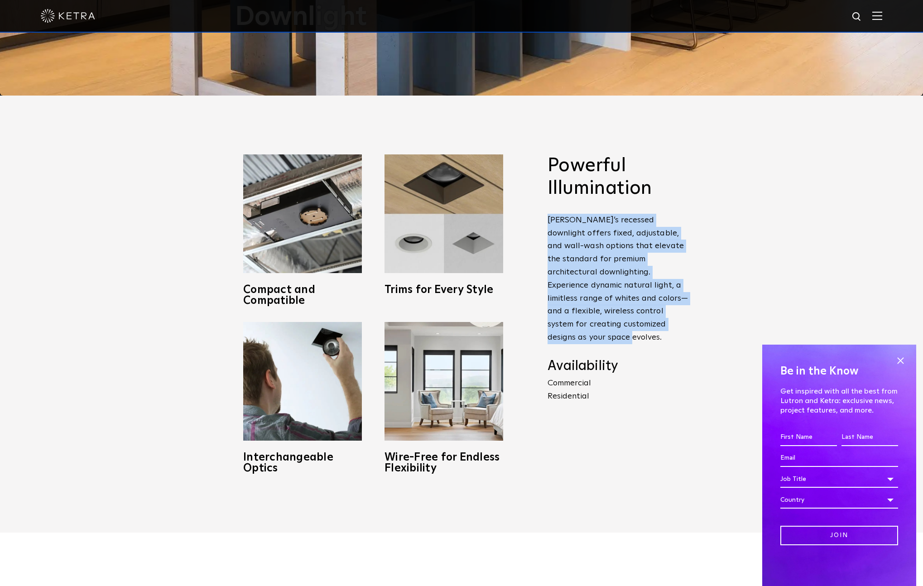 Image resolution: width=923 pixels, height=586 pixels. What do you see at coordinates (302, 295) in the screenshot?
I see `h3: Compact and Compatible` at bounding box center [302, 295].